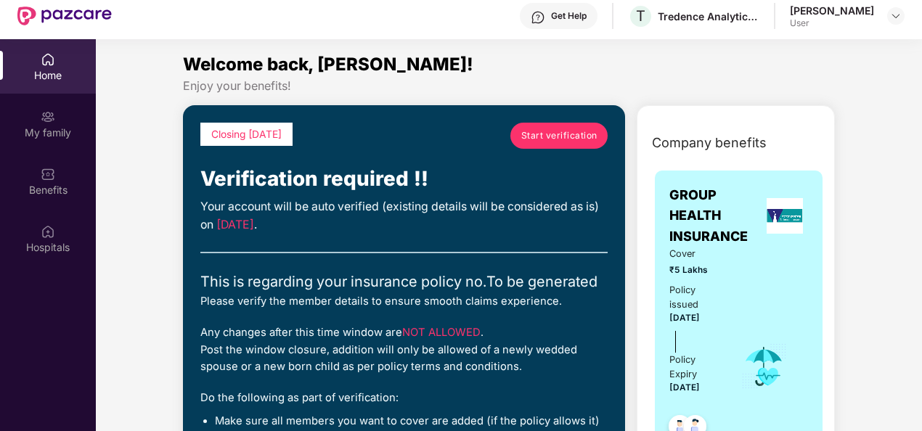  What do you see at coordinates (715, 216) in the screenshot?
I see `span: GROUP HEALTH INSURANCE` at bounding box center [715, 216].